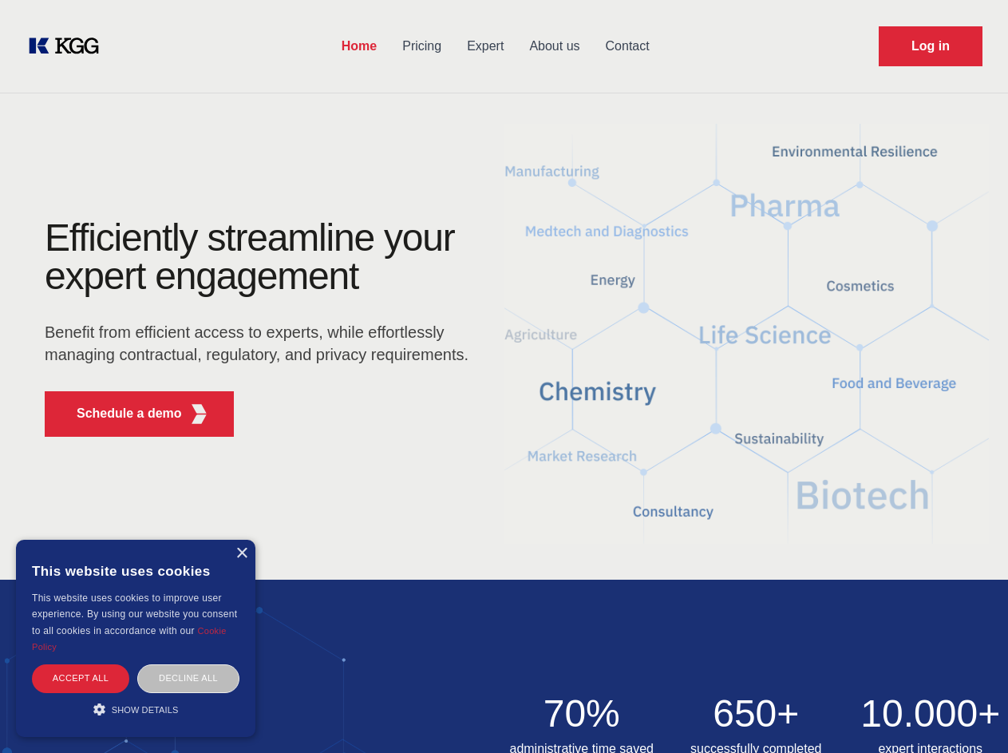 The height and width of the screenshot is (753, 1008). I want to click on div: Decline all, so click(188, 678).